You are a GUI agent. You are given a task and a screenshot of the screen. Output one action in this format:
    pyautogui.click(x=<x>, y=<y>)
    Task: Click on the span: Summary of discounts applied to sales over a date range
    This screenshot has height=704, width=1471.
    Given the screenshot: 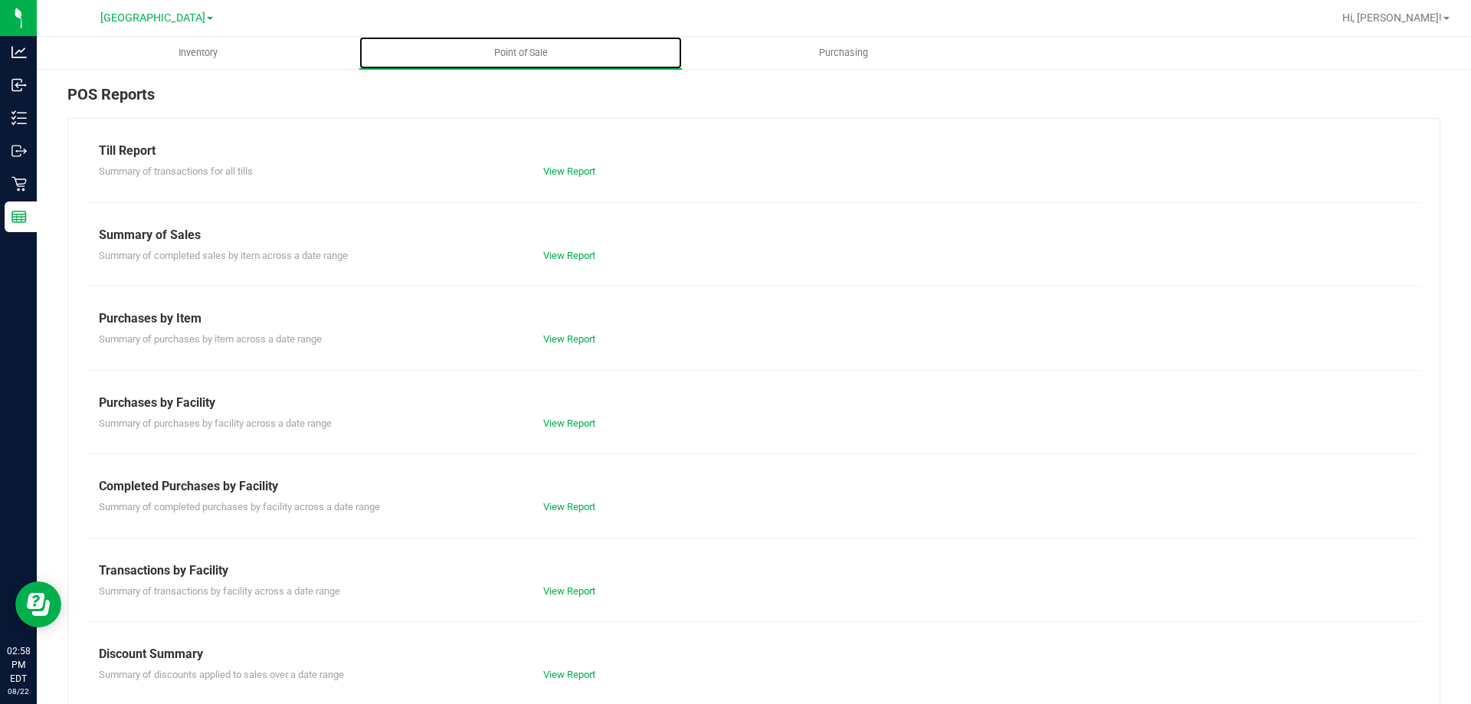 What is the action you would take?
    pyautogui.click(x=221, y=674)
    